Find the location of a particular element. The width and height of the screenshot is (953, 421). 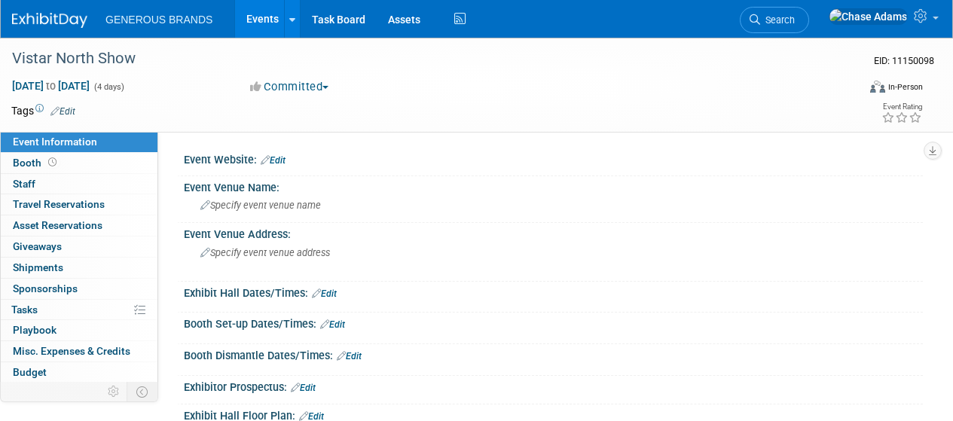

a: Giveaways is located at coordinates (79, 246).